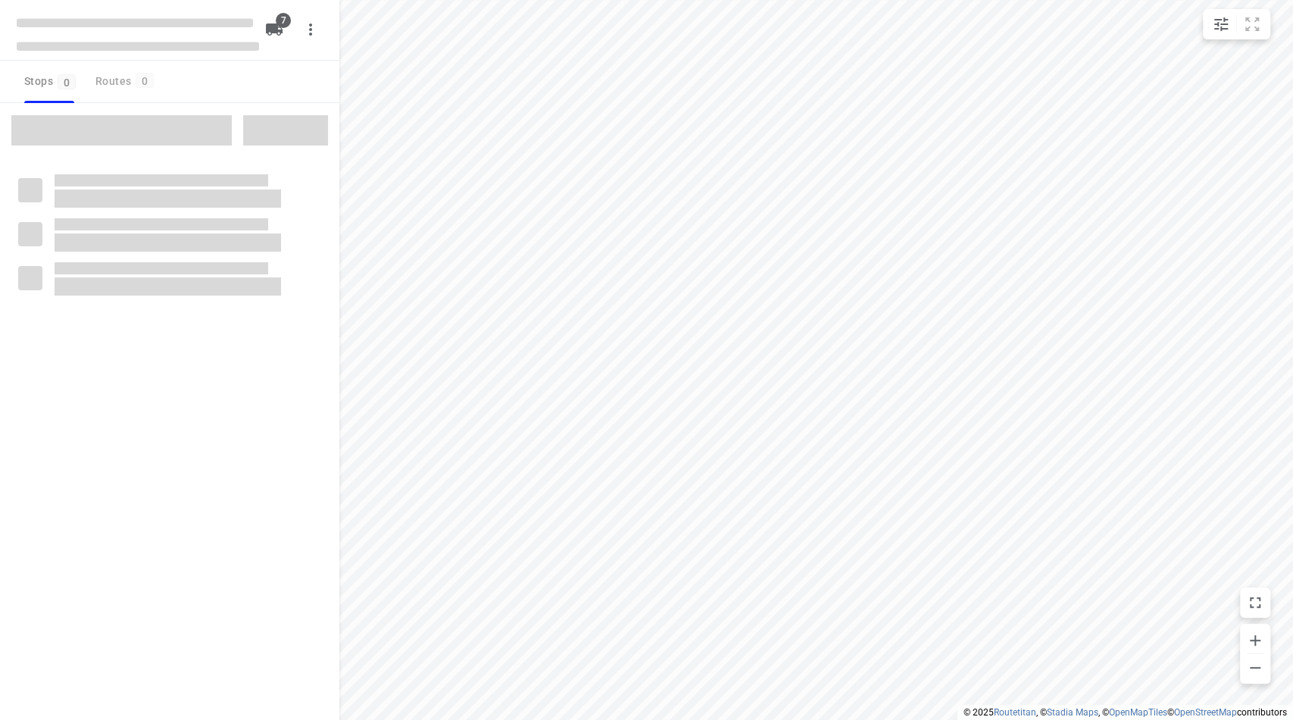  I want to click on li: © 2025 , © , © © contributors, so click(1125, 712).